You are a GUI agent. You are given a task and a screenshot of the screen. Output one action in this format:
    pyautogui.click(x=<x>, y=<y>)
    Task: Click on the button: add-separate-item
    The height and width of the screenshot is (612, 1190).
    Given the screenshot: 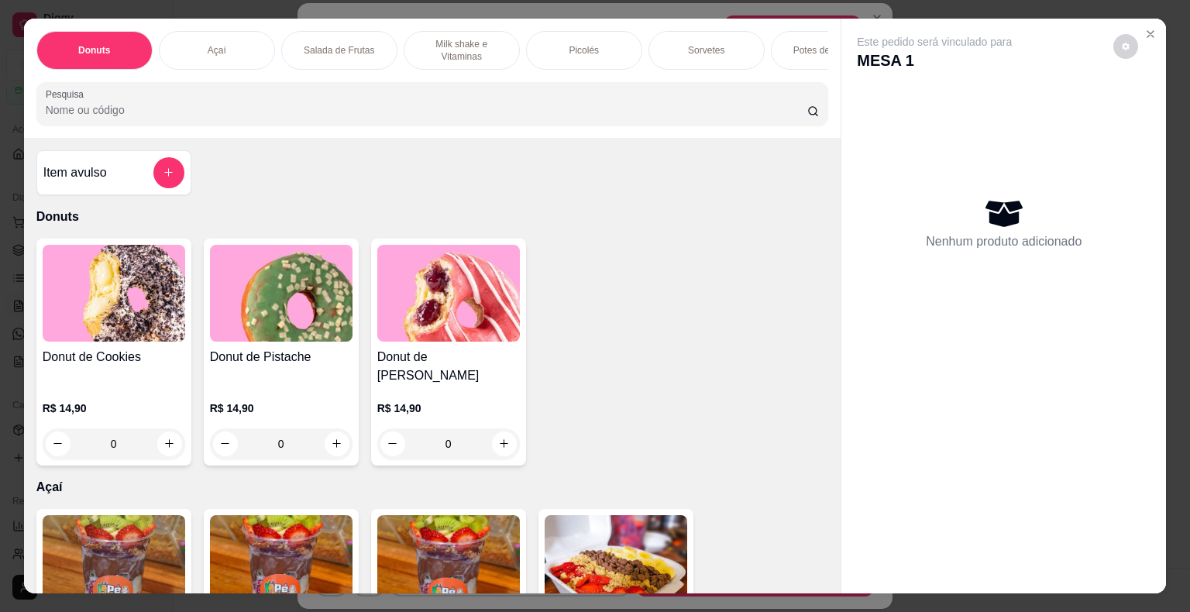 What is the action you would take?
    pyautogui.click(x=169, y=173)
    